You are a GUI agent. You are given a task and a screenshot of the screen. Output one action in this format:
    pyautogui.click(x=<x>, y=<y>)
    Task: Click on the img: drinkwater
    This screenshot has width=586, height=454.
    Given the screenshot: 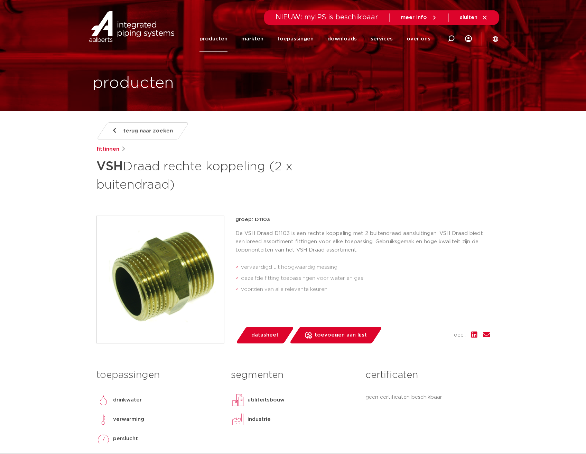 What is the action you would take?
    pyautogui.click(x=103, y=401)
    